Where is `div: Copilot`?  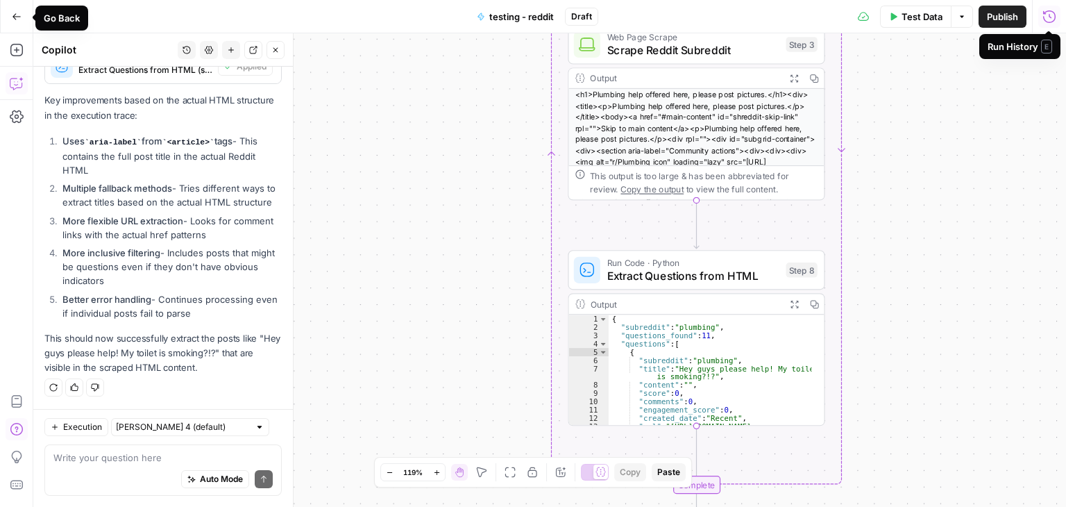 div: Copilot is located at coordinates (108, 50).